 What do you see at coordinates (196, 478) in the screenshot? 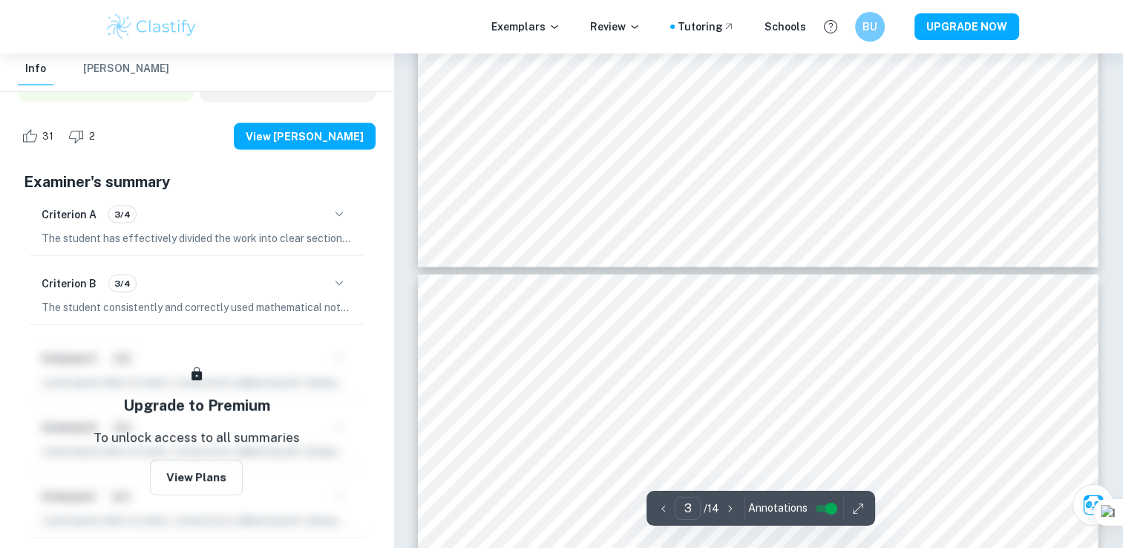
I see `button: View Plans` at bounding box center [196, 478].